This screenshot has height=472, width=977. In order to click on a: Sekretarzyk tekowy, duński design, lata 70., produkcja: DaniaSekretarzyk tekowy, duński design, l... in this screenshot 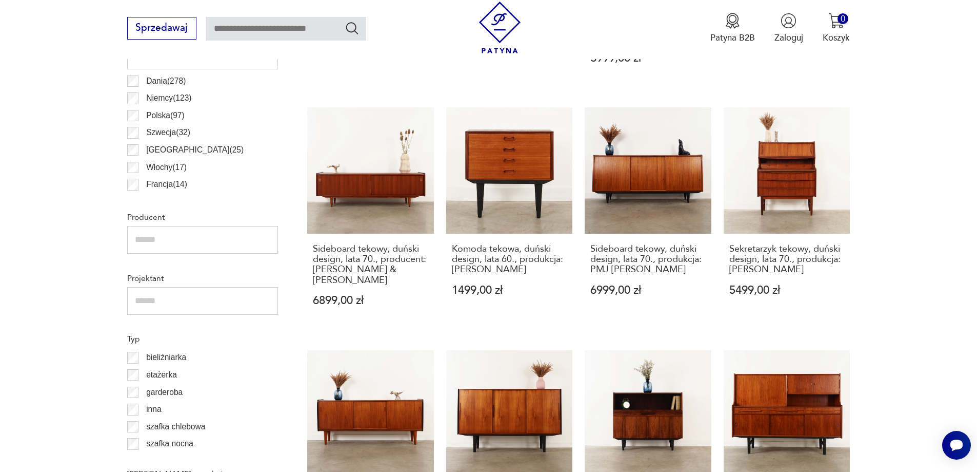, I will do `click(787, 219)`.